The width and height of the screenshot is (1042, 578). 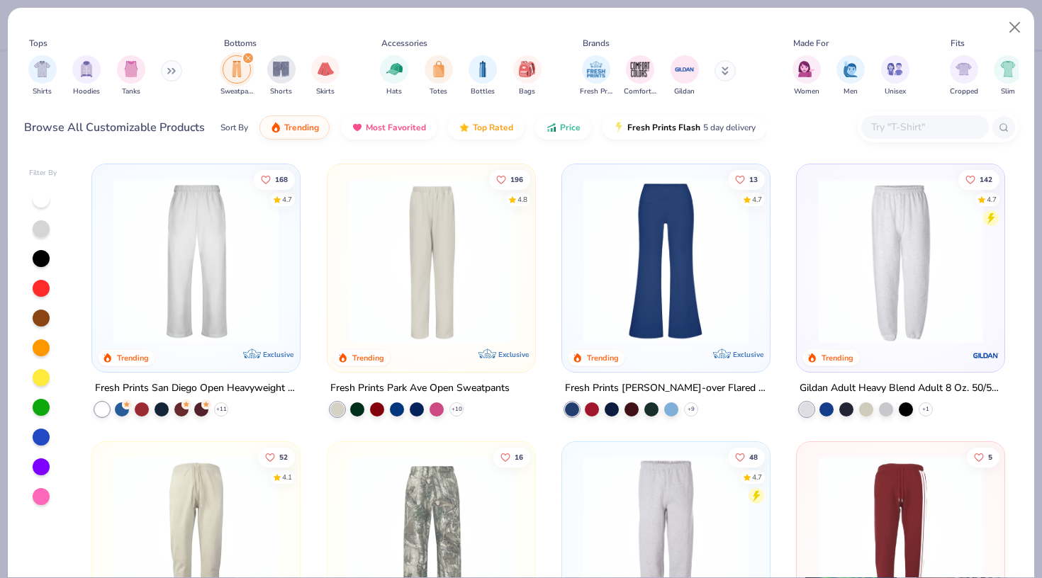 What do you see at coordinates (663, 128) in the screenshot?
I see `span: Fresh Prints Flash` at bounding box center [663, 128].